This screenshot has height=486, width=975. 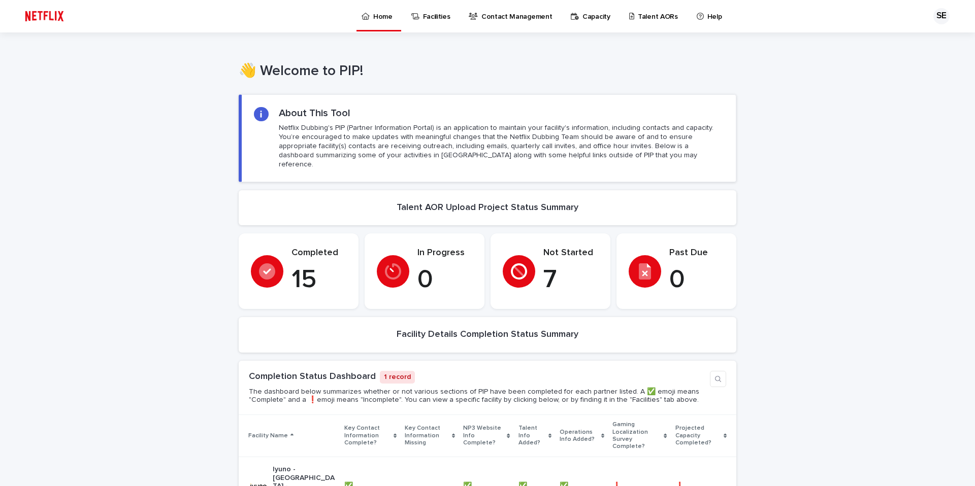 What do you see at coordinates (268, 436) in the screenshot?
I see `p: Facility Name` at bounding box center [268, 436].